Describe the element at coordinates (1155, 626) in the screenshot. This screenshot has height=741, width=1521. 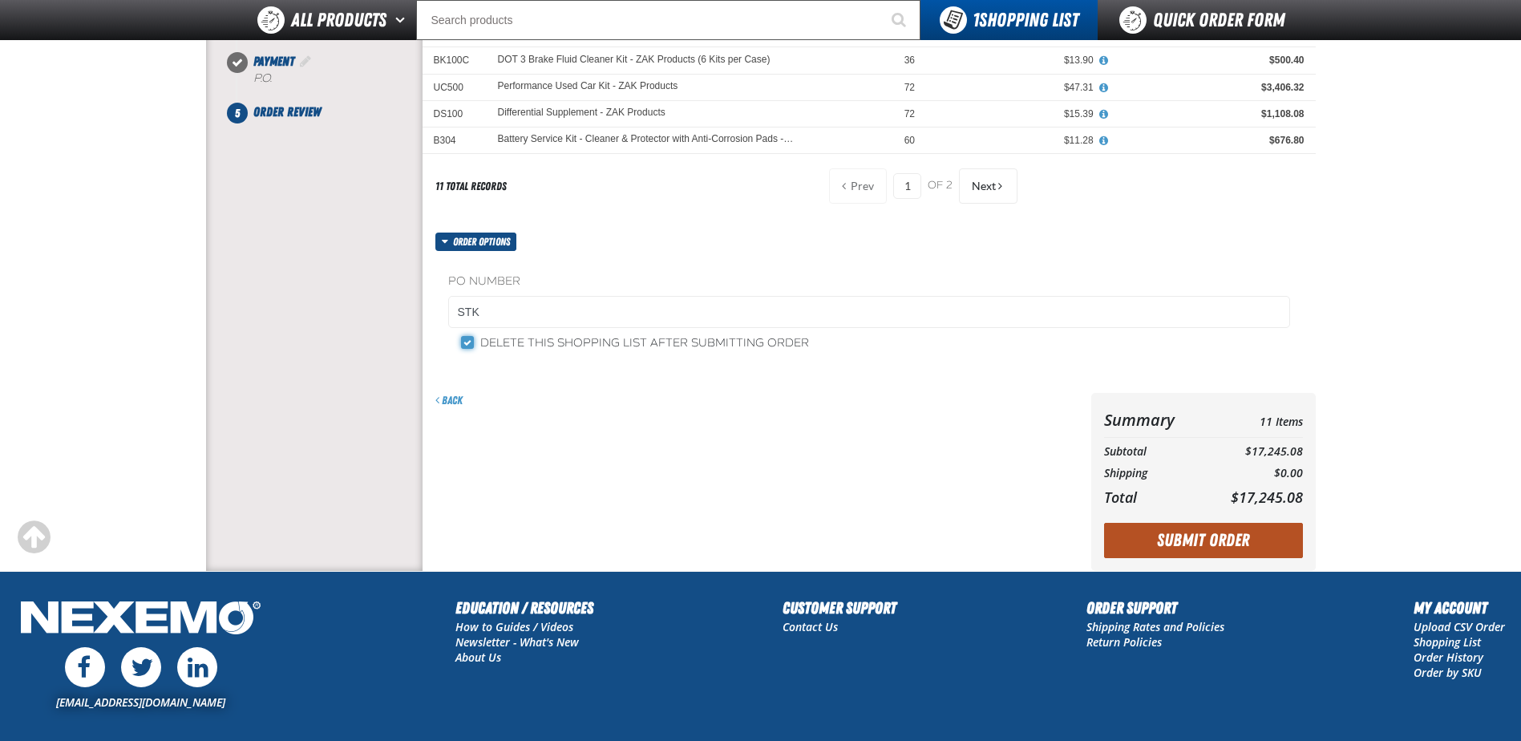
I see `a: Shipping Rates and Policies` at that location.